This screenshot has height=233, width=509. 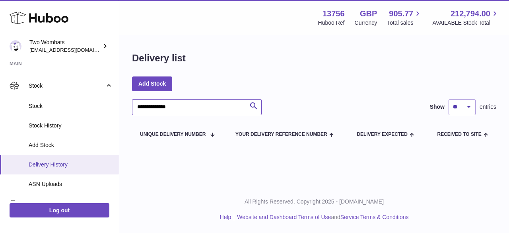 I want to click on span: entries, so click(x=488, y=107).